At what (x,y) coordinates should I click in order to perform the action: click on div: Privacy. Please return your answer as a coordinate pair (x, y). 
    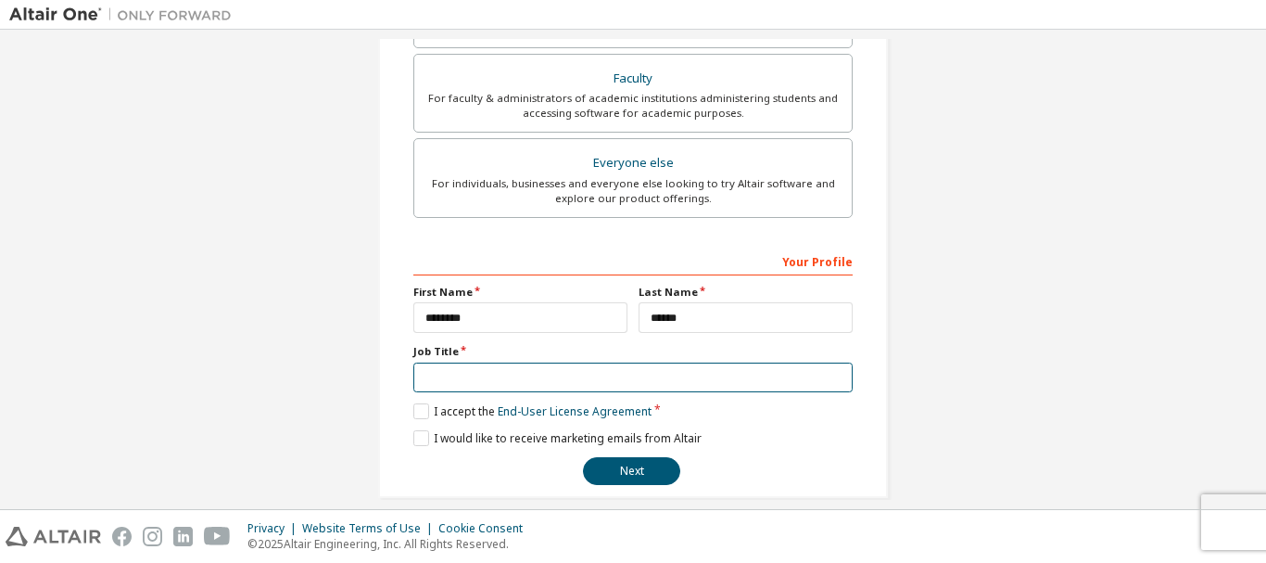
    Looking at the image, I should click on (274, 528).